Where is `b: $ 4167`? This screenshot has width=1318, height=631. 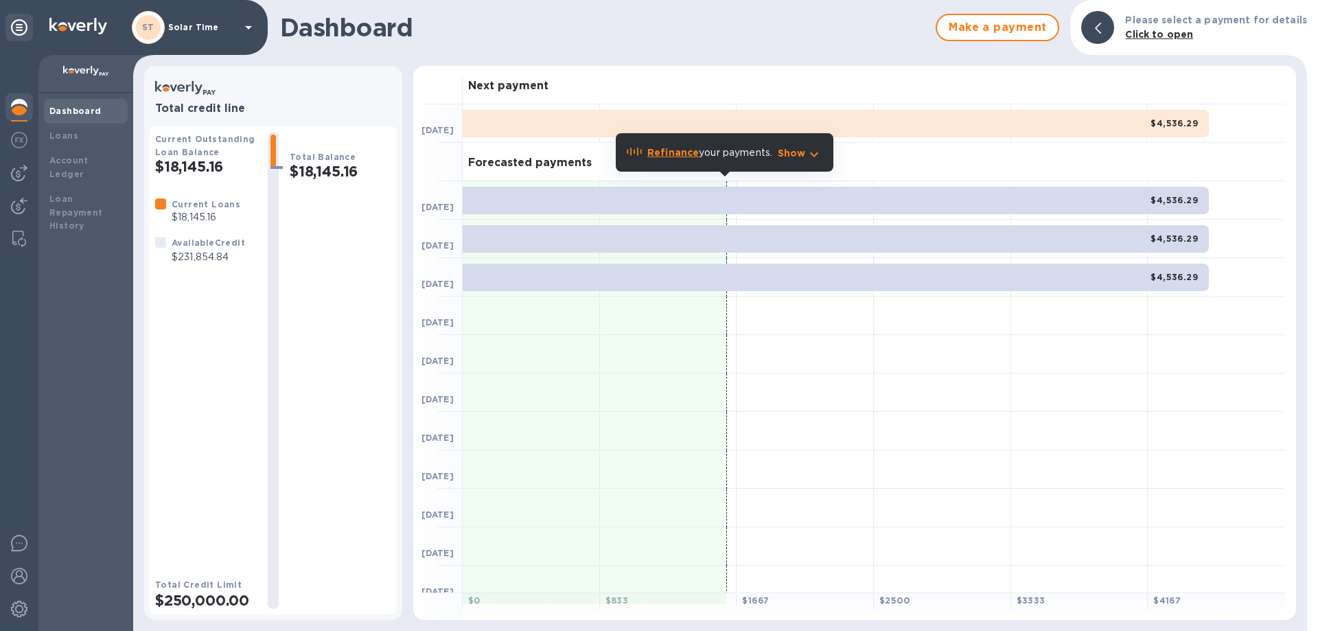 b: $ 4167 is located at coordinates (1167, 600).